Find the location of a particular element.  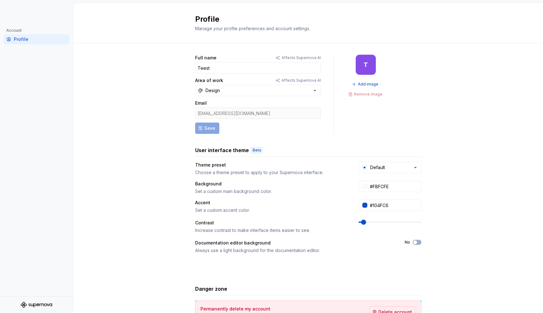

h3: Danger zone is located at coordinates (211, 289).